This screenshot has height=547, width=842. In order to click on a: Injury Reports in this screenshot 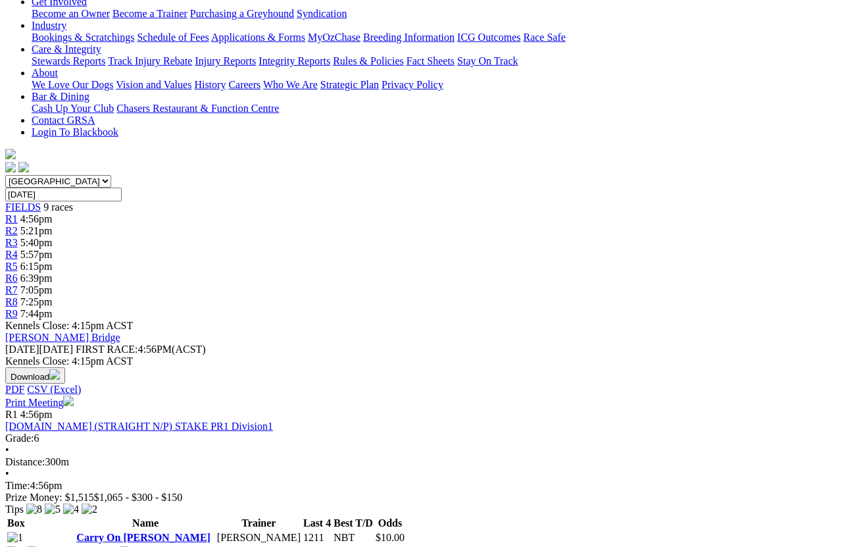, I will do `click(225, 61)`.